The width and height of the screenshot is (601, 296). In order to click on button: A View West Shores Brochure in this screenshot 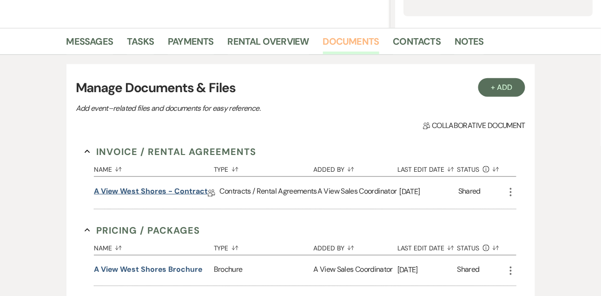, I will do `click(148, 270)`.